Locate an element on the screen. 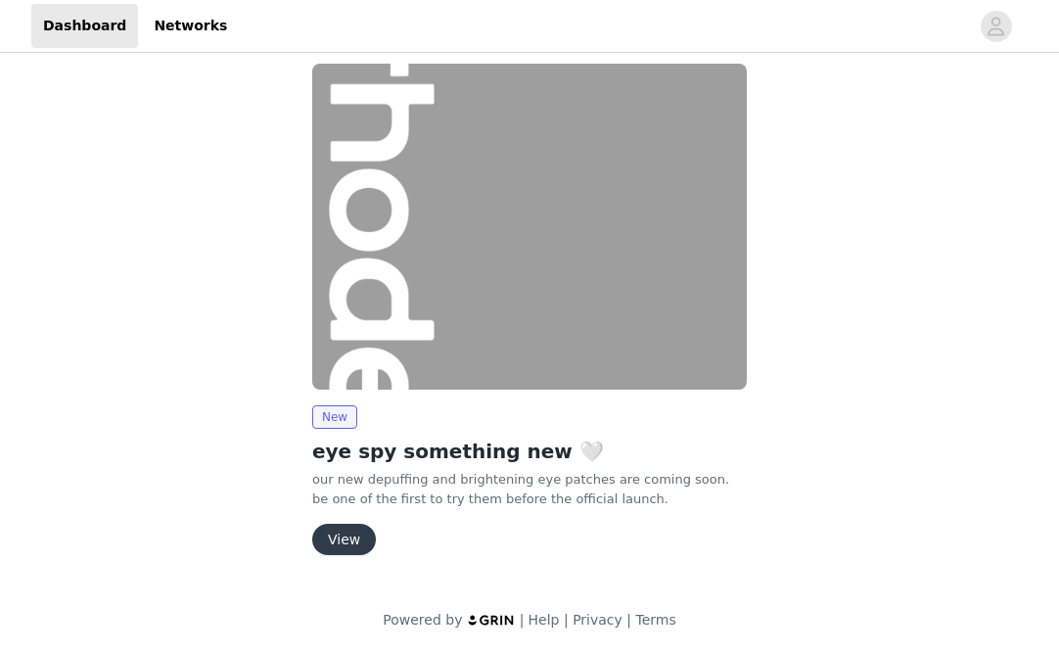 This screenshot has height=654, width=1059. img: rhode skin is located at coordinates (530, 226).